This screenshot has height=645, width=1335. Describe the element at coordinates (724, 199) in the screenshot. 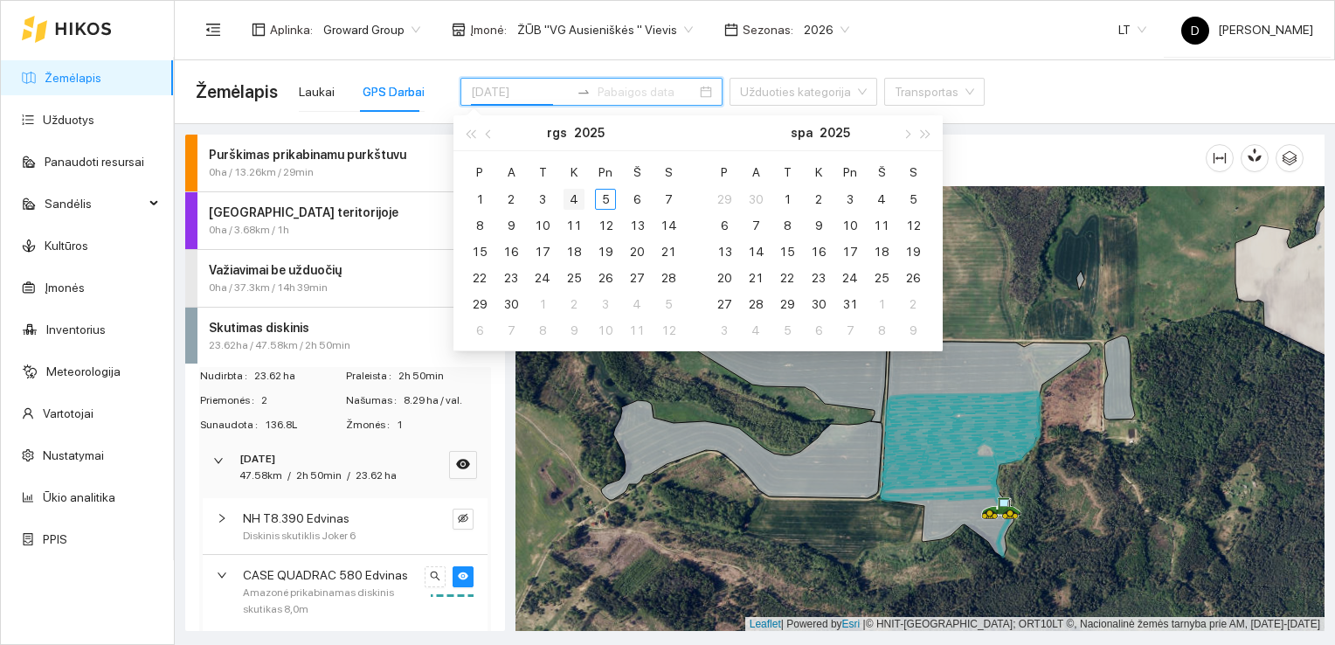

I see `td: 2025-09-29` at that location.